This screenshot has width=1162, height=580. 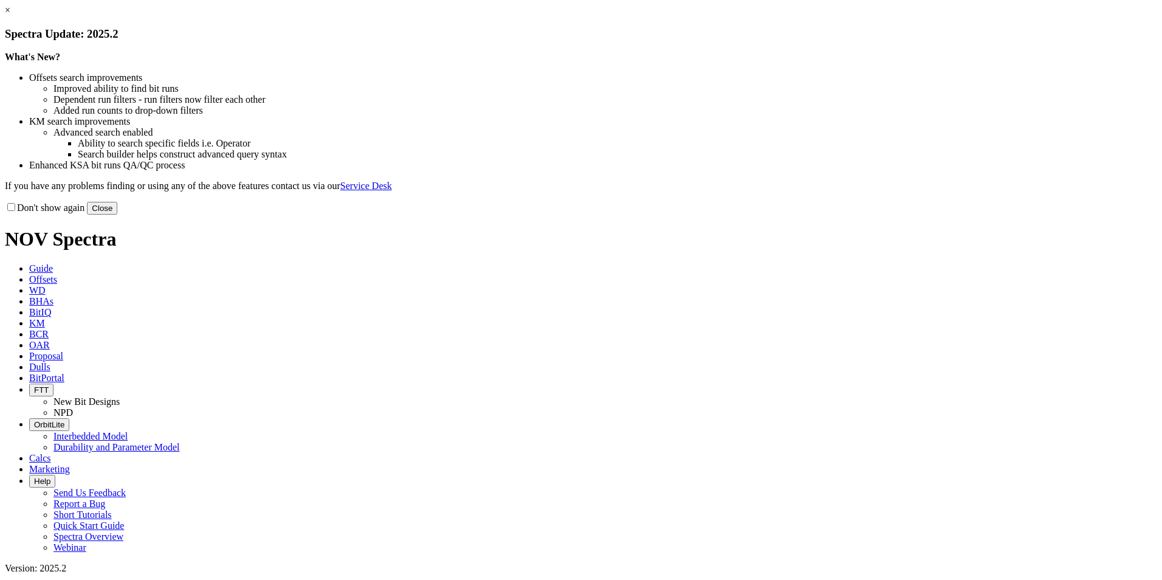 What do you see at coordinates (49, 424) in the screenshot?
I see `span: OrbitLite` at bounding box center [49, 424].